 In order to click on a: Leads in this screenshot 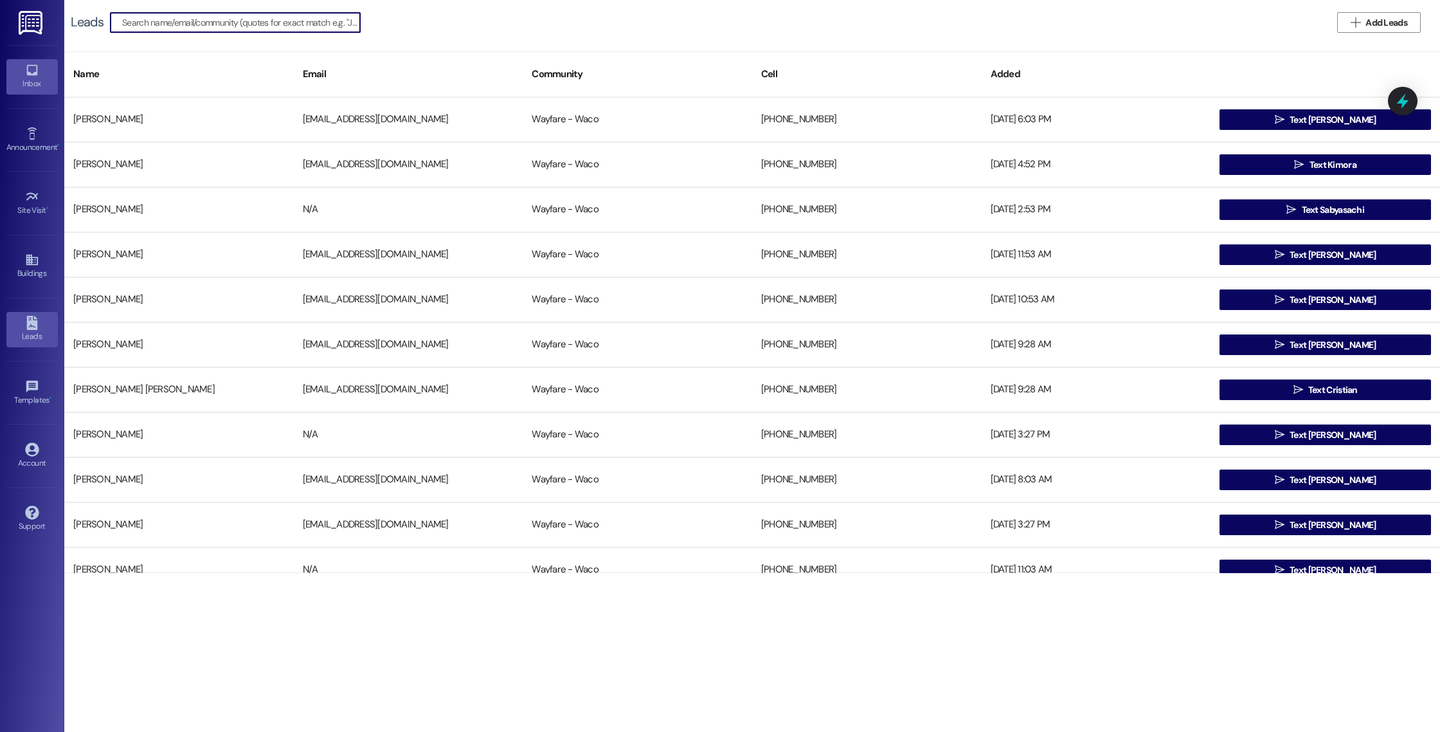, I will do `click(32, 329)`.